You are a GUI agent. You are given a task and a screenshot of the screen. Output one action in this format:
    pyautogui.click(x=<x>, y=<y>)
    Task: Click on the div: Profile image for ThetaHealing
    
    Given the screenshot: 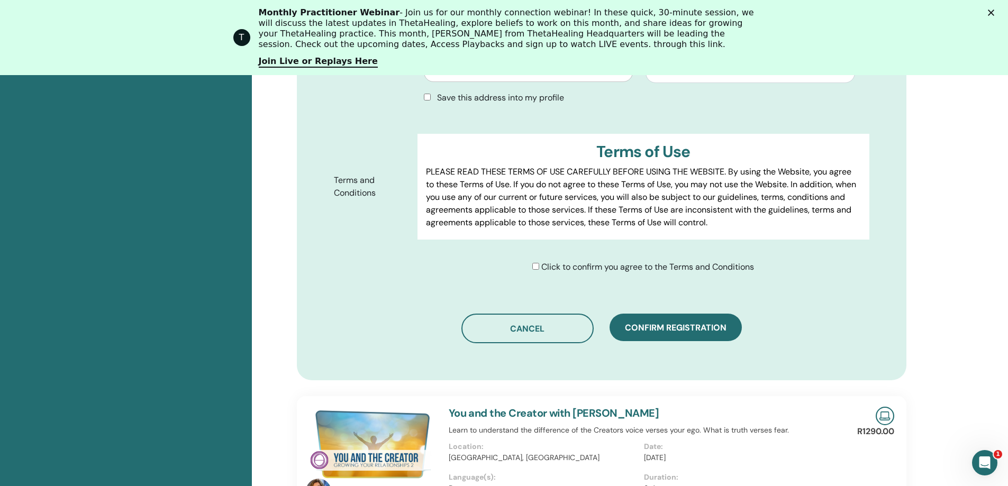 What is the action you would take?
    pyautogui.click(x=242, y=38)
    